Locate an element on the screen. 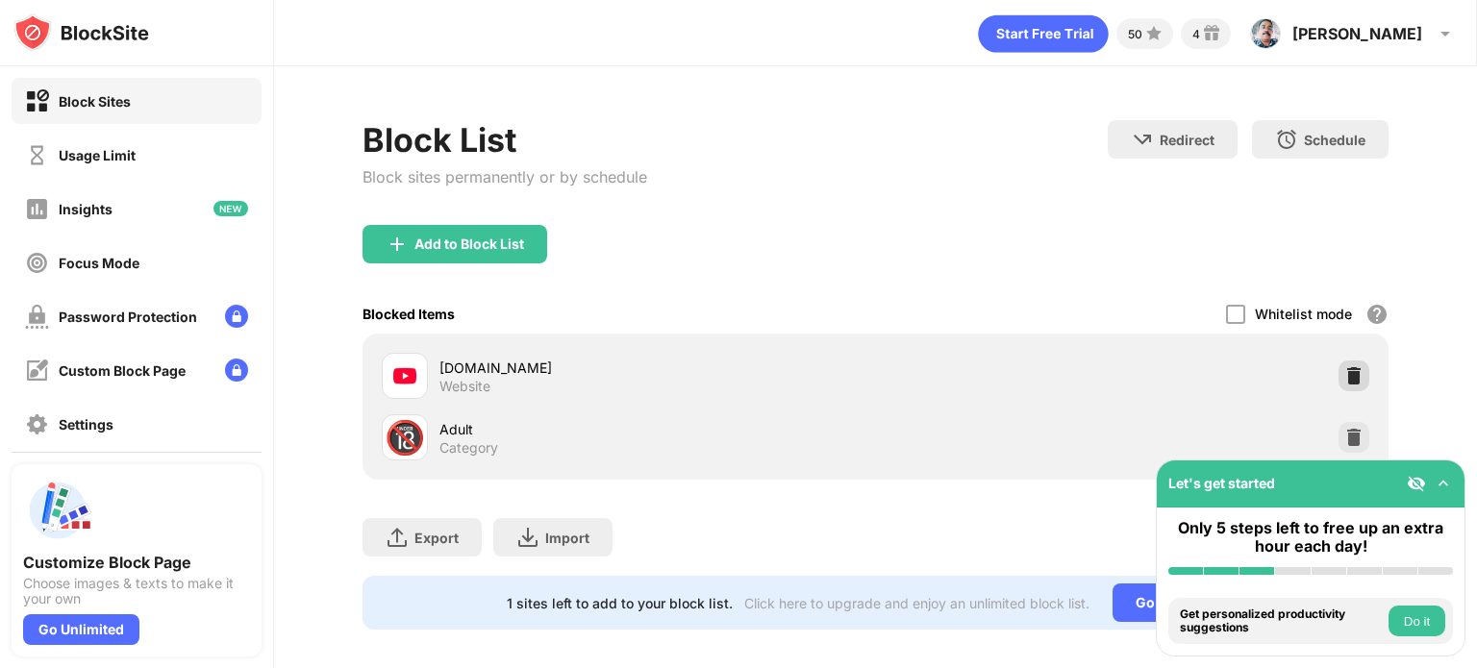 This screenshot has width=1477, height=668. img: reward-small.svg is located at coordinates (1212, 34).